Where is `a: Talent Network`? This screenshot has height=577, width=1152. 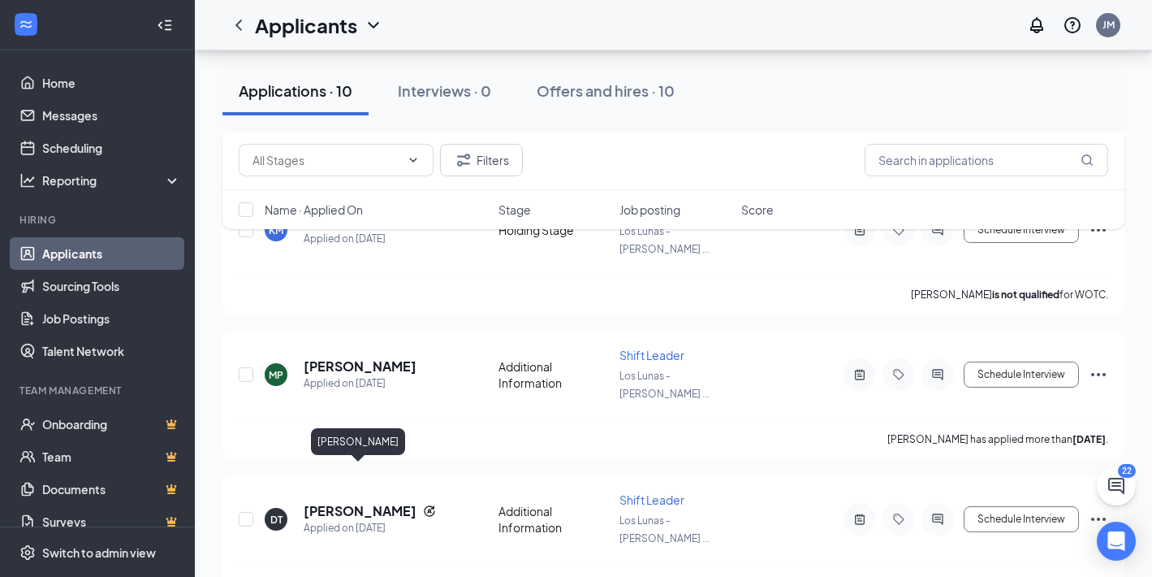
a: Talent Network is located at coordinates (111, 351).